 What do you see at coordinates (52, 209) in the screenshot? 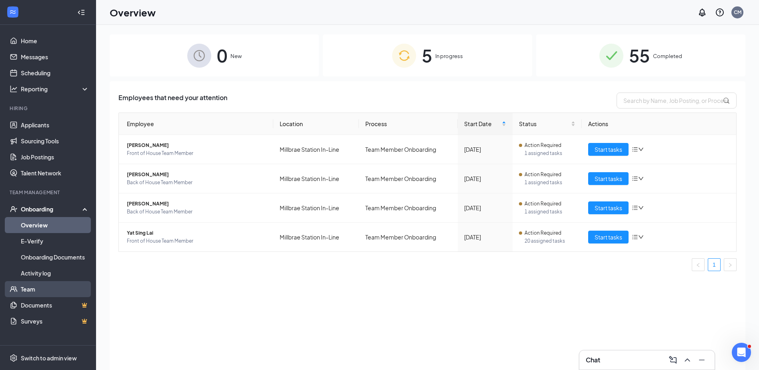
I see `div: Onboarding` at bounding box center [52, 209].